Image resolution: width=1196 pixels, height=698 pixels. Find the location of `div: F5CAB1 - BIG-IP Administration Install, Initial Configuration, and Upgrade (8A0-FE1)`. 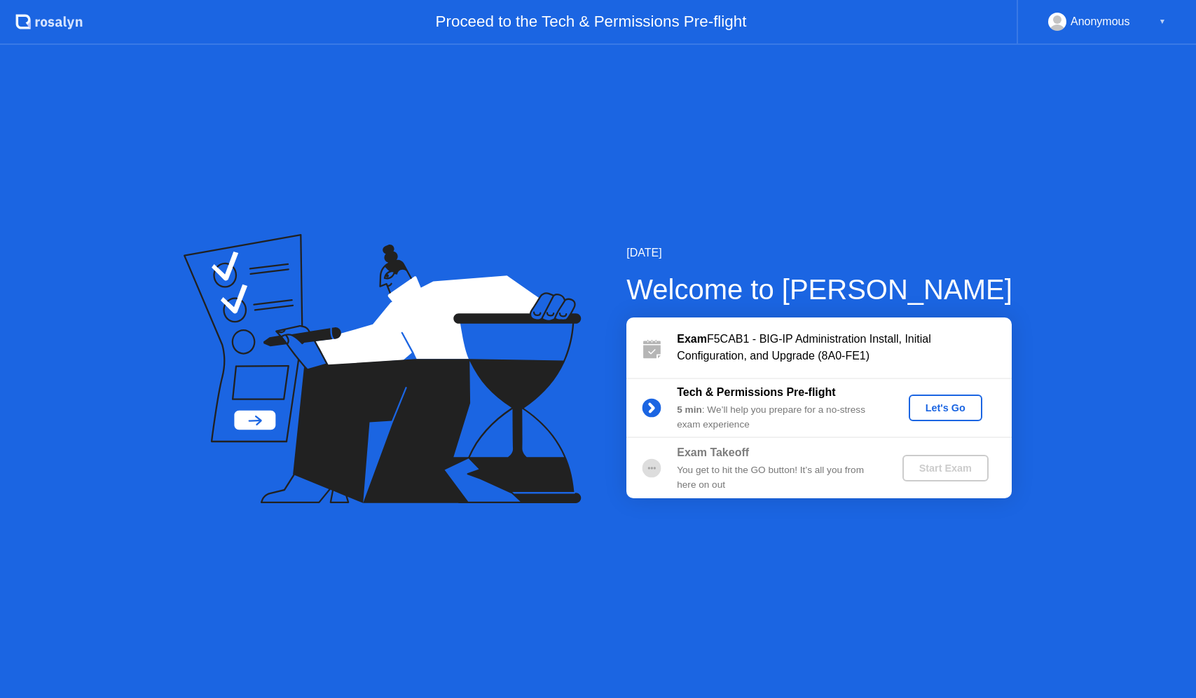

div: F5CAB1 - BIG-IP Administration Install, Initial Configuration, and Upgrade (8A0-FE1) is located at coordinates (845, 348).